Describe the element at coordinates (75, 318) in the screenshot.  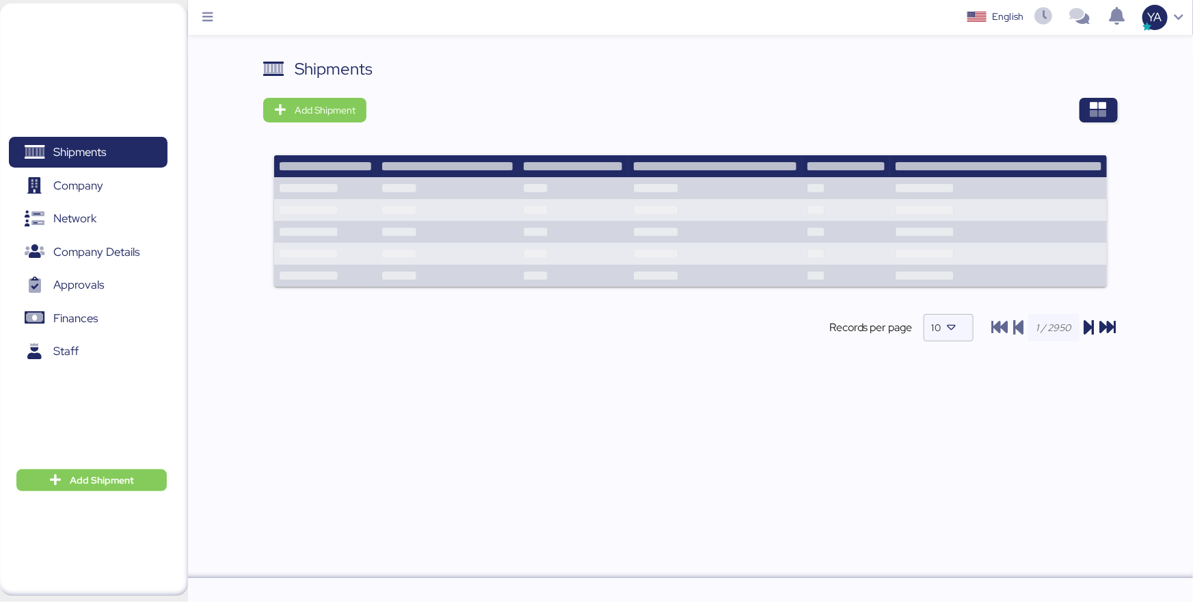
I see `span: Finances` at that location.